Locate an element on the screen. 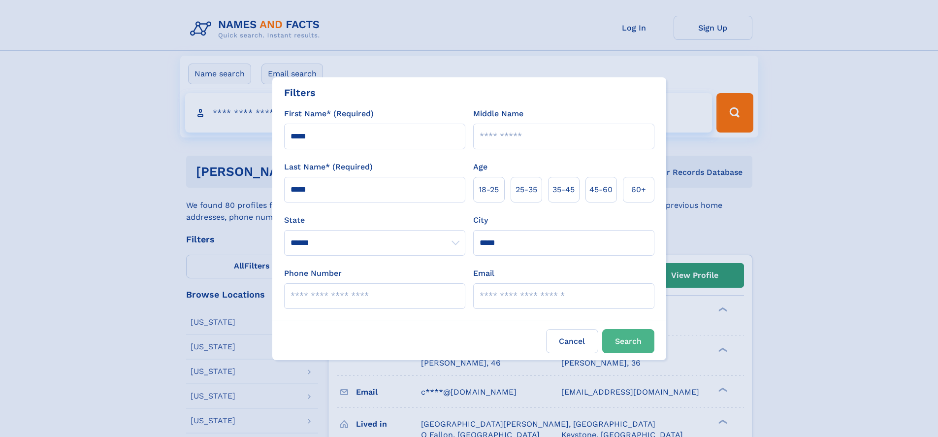 The width and height of the screenshot is (938, 437). span: 60+ is located at coordinates (639, 190).